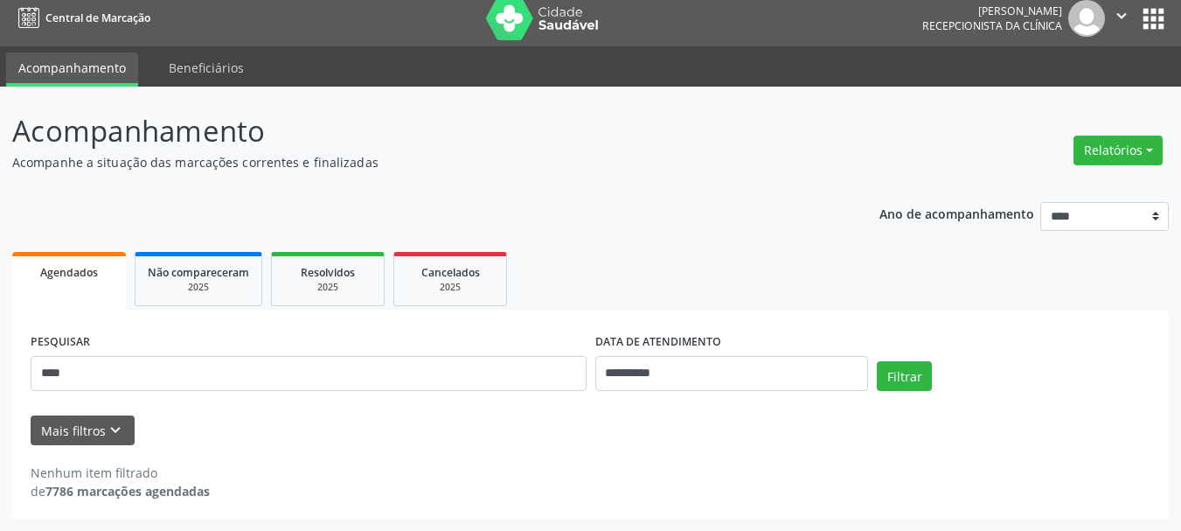  Describe the element at coordinates (72, 69) in the screenshot. I see `a: Acompanhamento` at that location.